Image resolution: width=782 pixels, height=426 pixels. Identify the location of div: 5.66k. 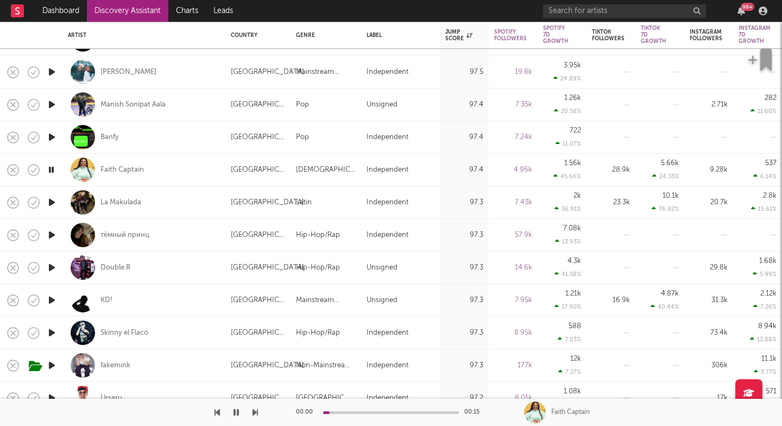
(670, 163).